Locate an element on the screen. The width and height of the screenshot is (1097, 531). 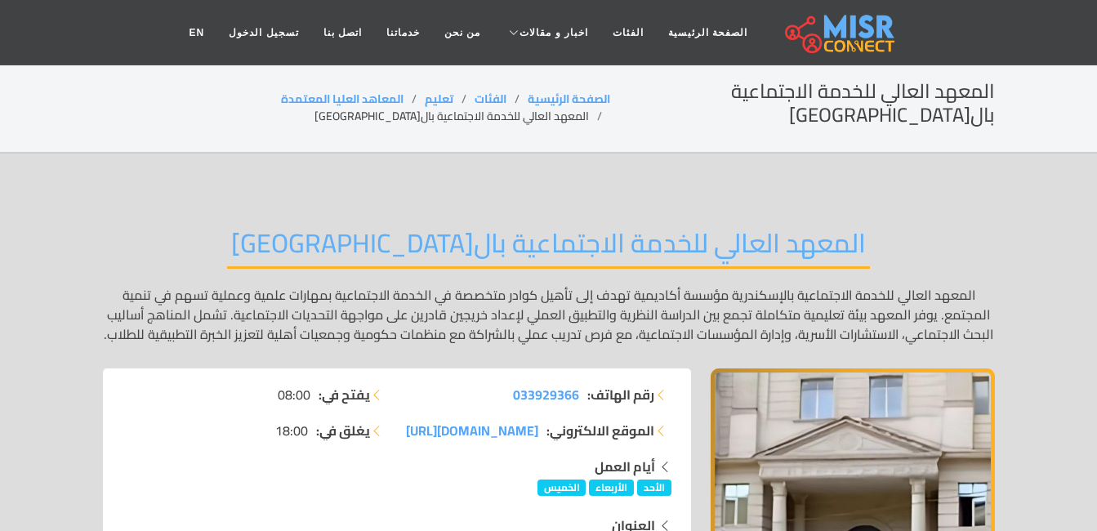
a: المعاهد العليا المعتمدة is located at coordinates (342, 99).